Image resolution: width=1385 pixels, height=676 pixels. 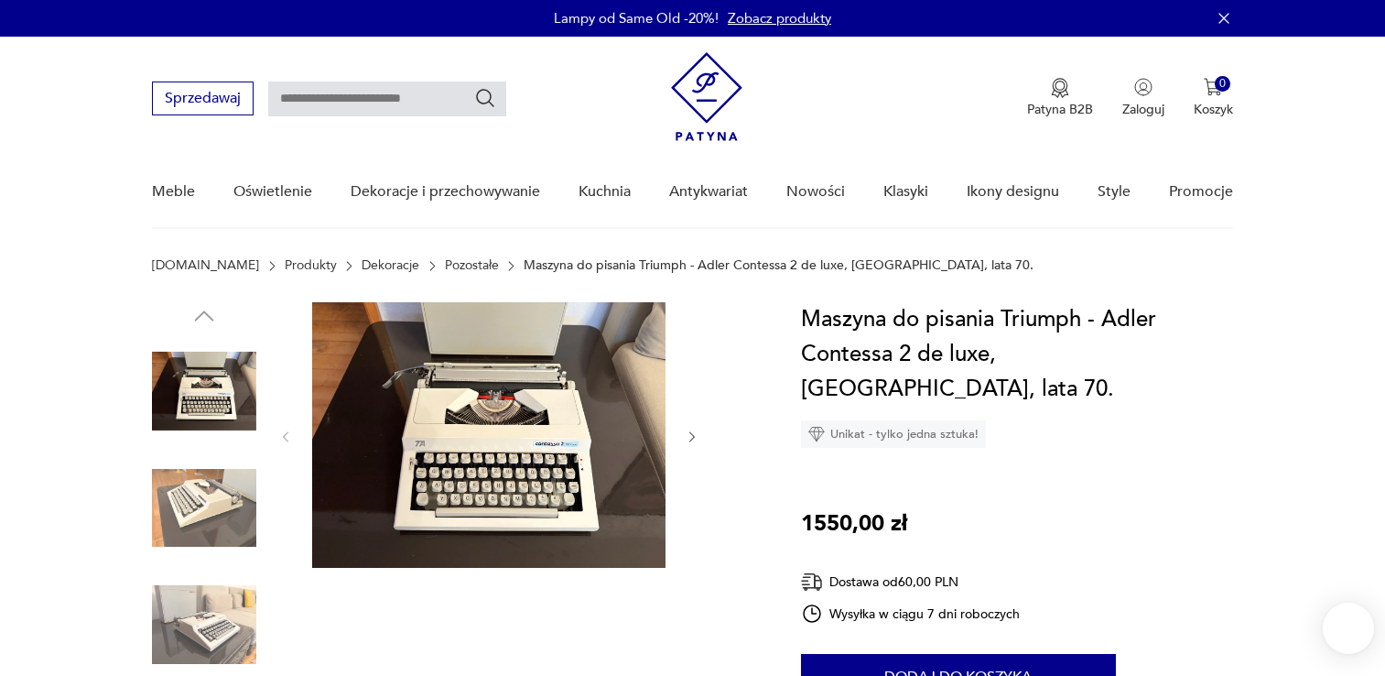 What do you see at coordinates (1213, 109) in the screenshot?
I see `p: Koszyk` at bounding box center [1213, 109].